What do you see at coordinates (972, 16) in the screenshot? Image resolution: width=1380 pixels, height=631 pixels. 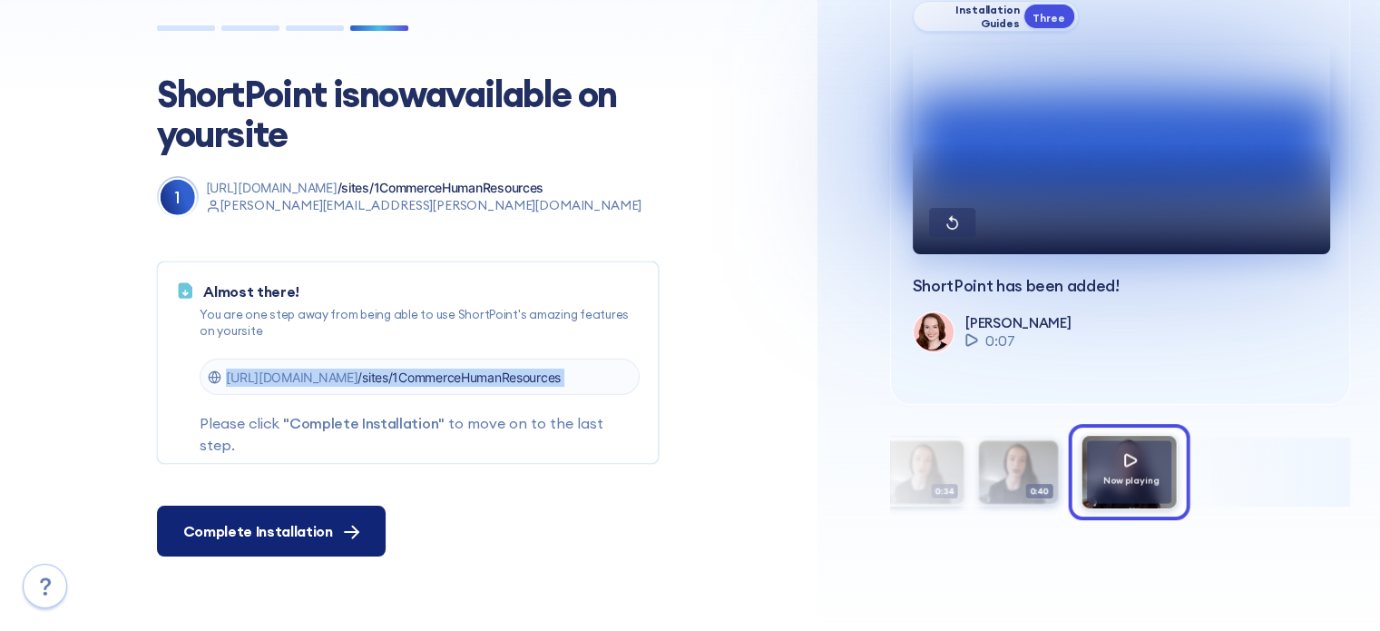 I see `div: Installation Guides` at bounding box center [972, 16].